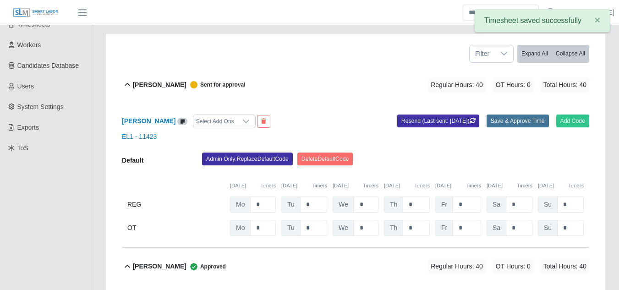  What do you see at coordinates (182, 121) in the screenshot?
I see `a: View/Edit Notes` at bounding box center [182, 121].